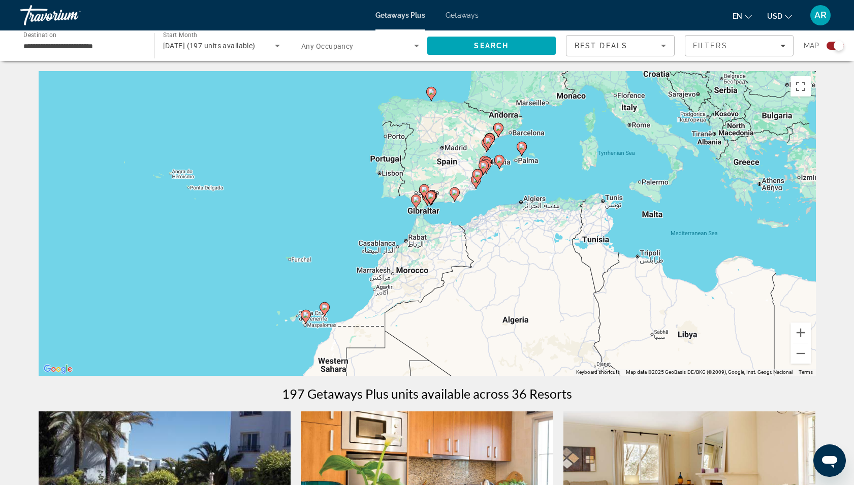  Describe the element at coordinates (492, 46) in the screenshot. I see `button: Search` at that location.